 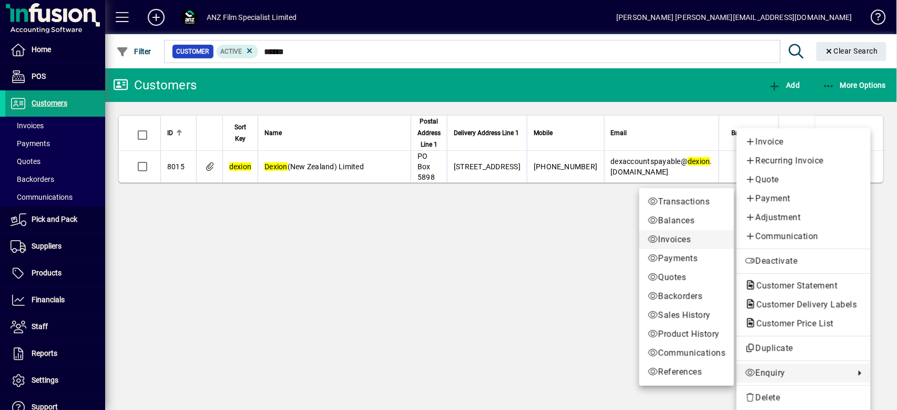 I want to click on span: Invoice, so click(x=803, y=142).